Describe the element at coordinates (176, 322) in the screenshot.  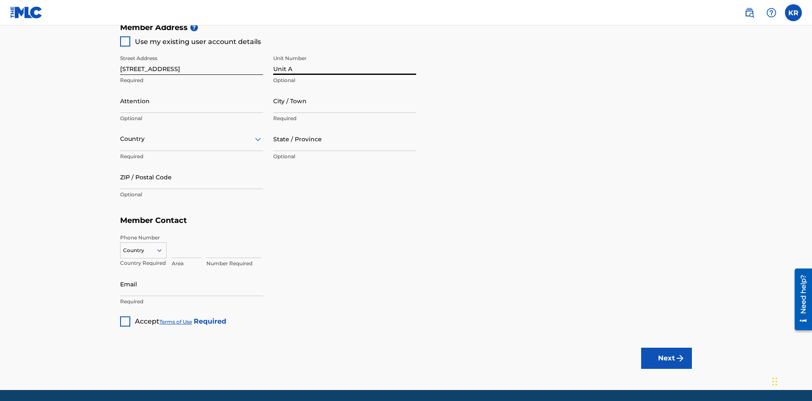
I see `a: Terms of Use` at that location.